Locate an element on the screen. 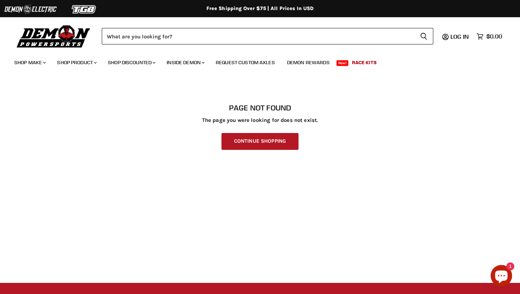 Image resolution: width=520 pixels, height=294 pixels. h1: Page not found is located at coordinates (260, 108).